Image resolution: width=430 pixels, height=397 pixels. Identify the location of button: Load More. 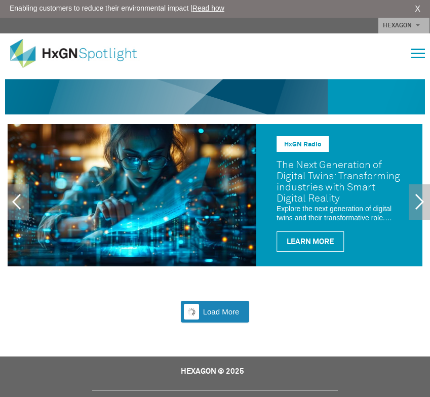
(215, 311).